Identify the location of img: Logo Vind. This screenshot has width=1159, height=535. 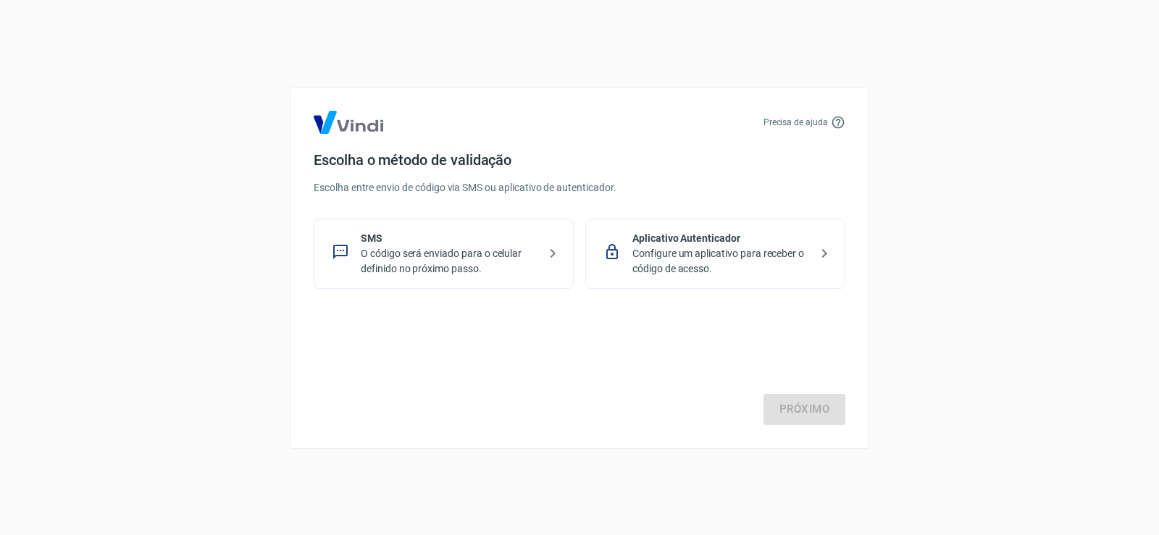
(348, 122).